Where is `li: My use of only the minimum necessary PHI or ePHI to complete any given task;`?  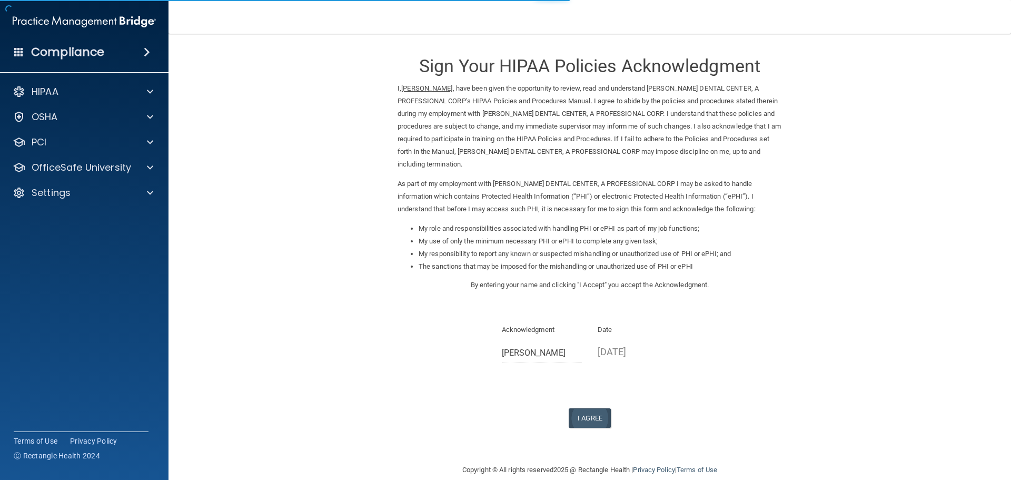 li: My use of only the minimum necessary PHI or ePHI to complete any given task; is located at coordinates (600, 241).